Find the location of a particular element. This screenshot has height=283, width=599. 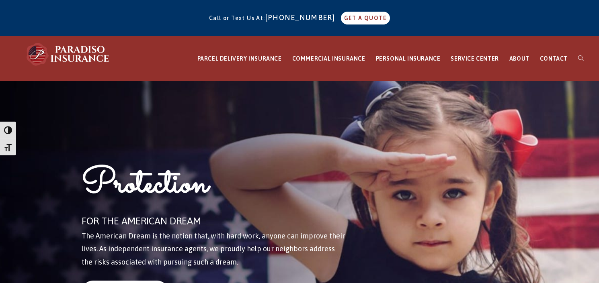

span: Call or Text Us At: is located at coordinates (237, 18).